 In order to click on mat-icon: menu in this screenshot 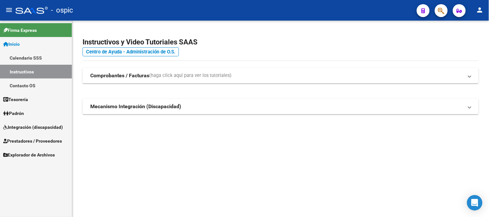, I will do `click(9, 10)`.